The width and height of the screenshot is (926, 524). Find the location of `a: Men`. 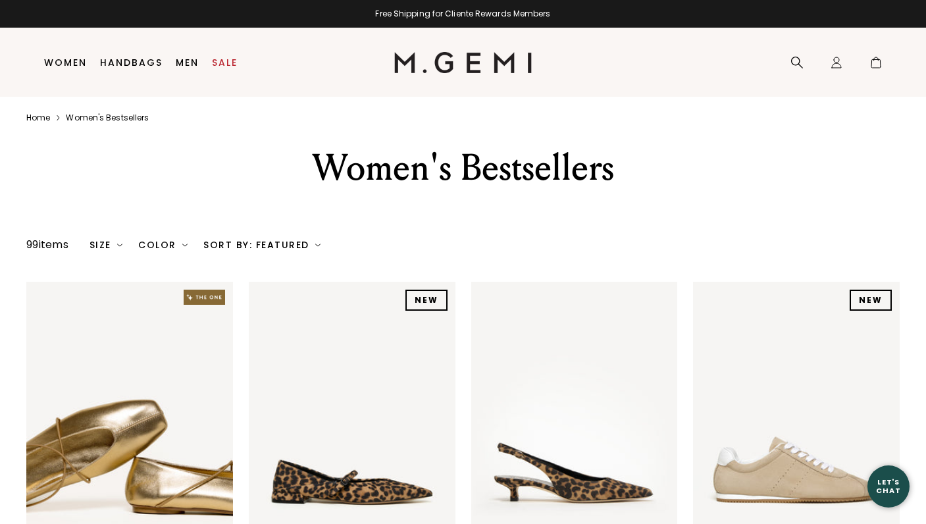

a: Men is located at coordinates (187, 63).